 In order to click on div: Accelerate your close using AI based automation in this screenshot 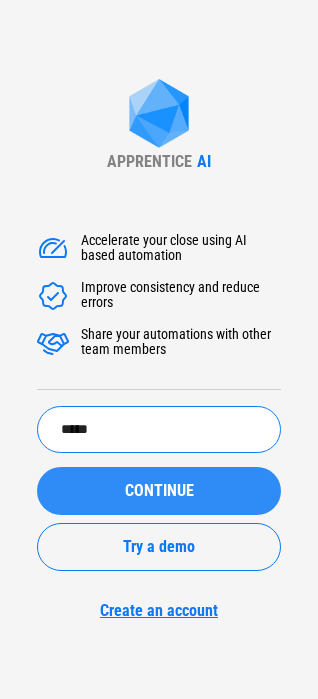, I will do `click(181, 249)`.